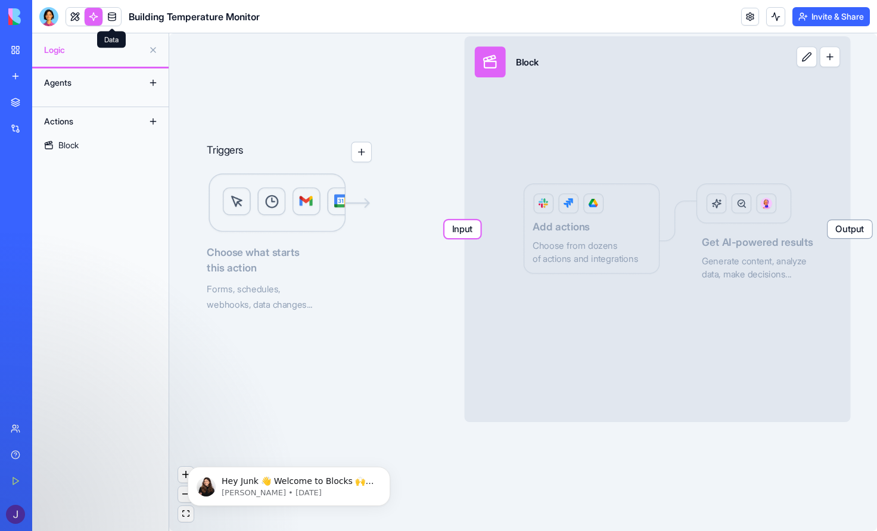 The height and width of the screenshot is (531, 877). What do you see at coordinates (15, 515) in the screenshot?
I see `img: ACg8ocKagMzjHcPs8FdI6bzWhP9w0vM_BTZw8DnIdo9lLGLQwpAvaw=s96-c` at bounding box center [15, 515].